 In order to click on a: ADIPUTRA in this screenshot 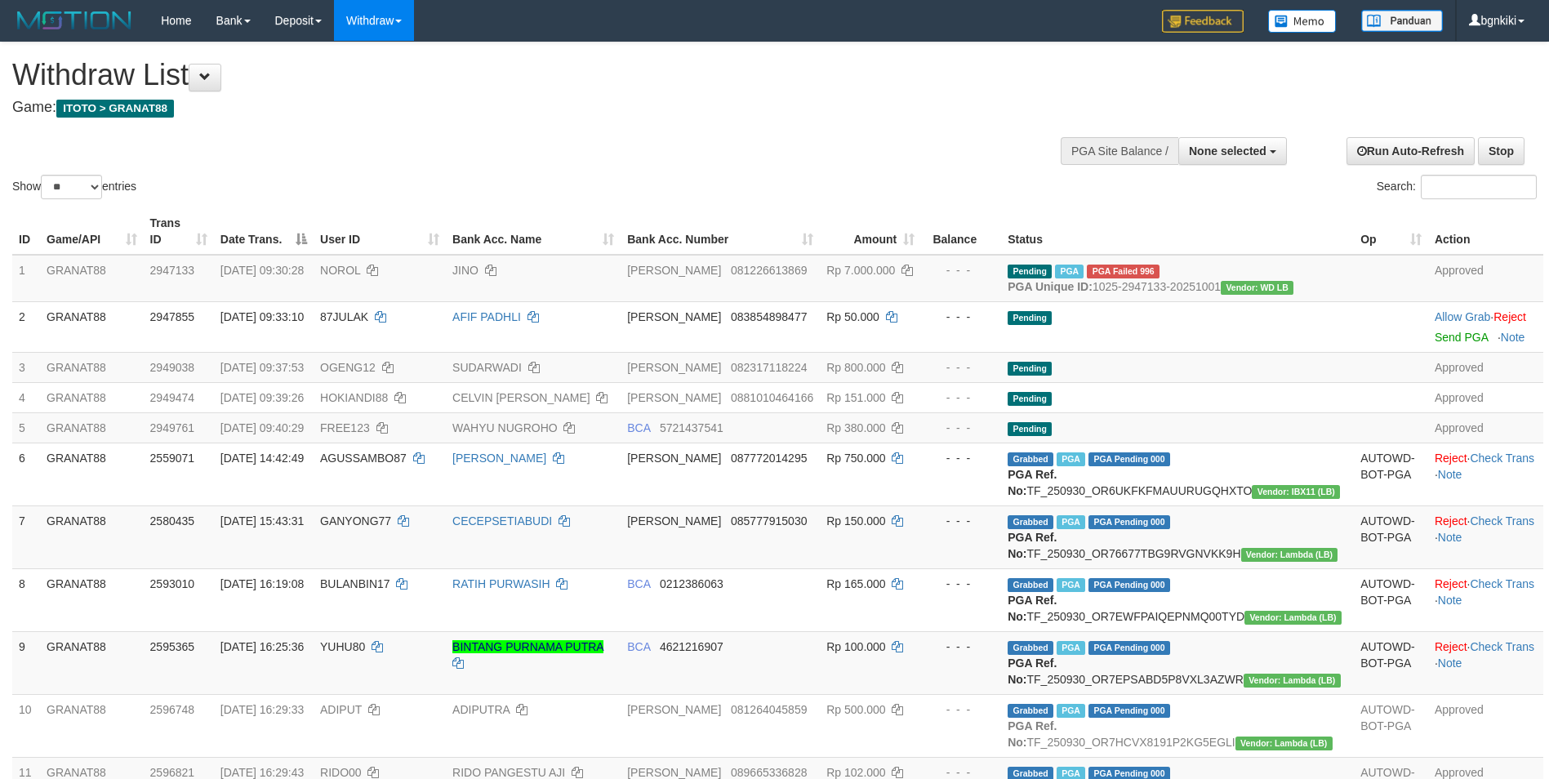, I will do `click(481, 709)`.